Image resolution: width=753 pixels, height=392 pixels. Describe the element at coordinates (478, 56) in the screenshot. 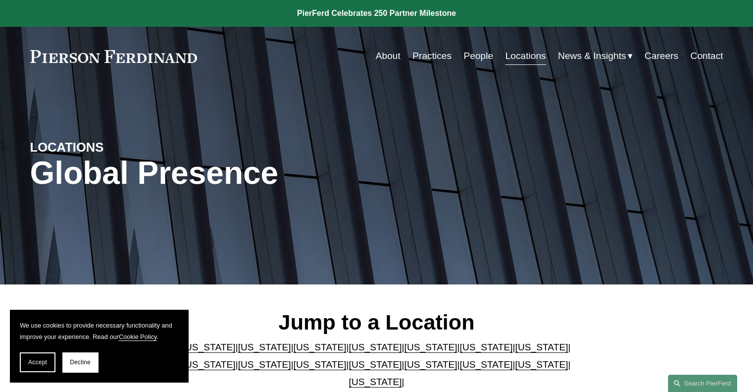

I see `a: People` at that location.